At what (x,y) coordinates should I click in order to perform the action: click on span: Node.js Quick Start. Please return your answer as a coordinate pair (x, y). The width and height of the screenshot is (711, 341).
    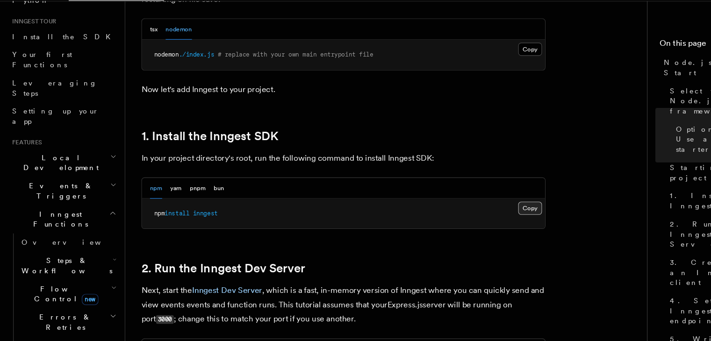
    Looking at the image, I should click on (657, 88).